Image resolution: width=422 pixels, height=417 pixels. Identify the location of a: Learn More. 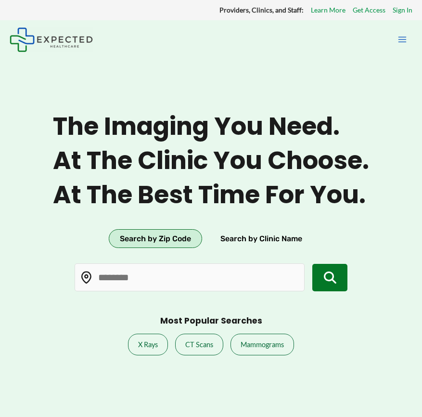
(328, 10).